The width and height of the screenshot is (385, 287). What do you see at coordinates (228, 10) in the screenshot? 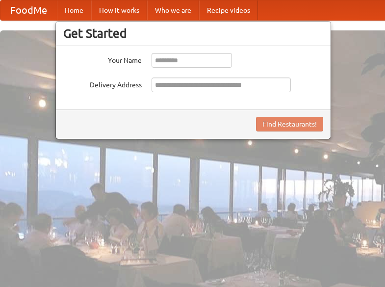
I see `a: Recipe videos` at bounding box center [228, 10].